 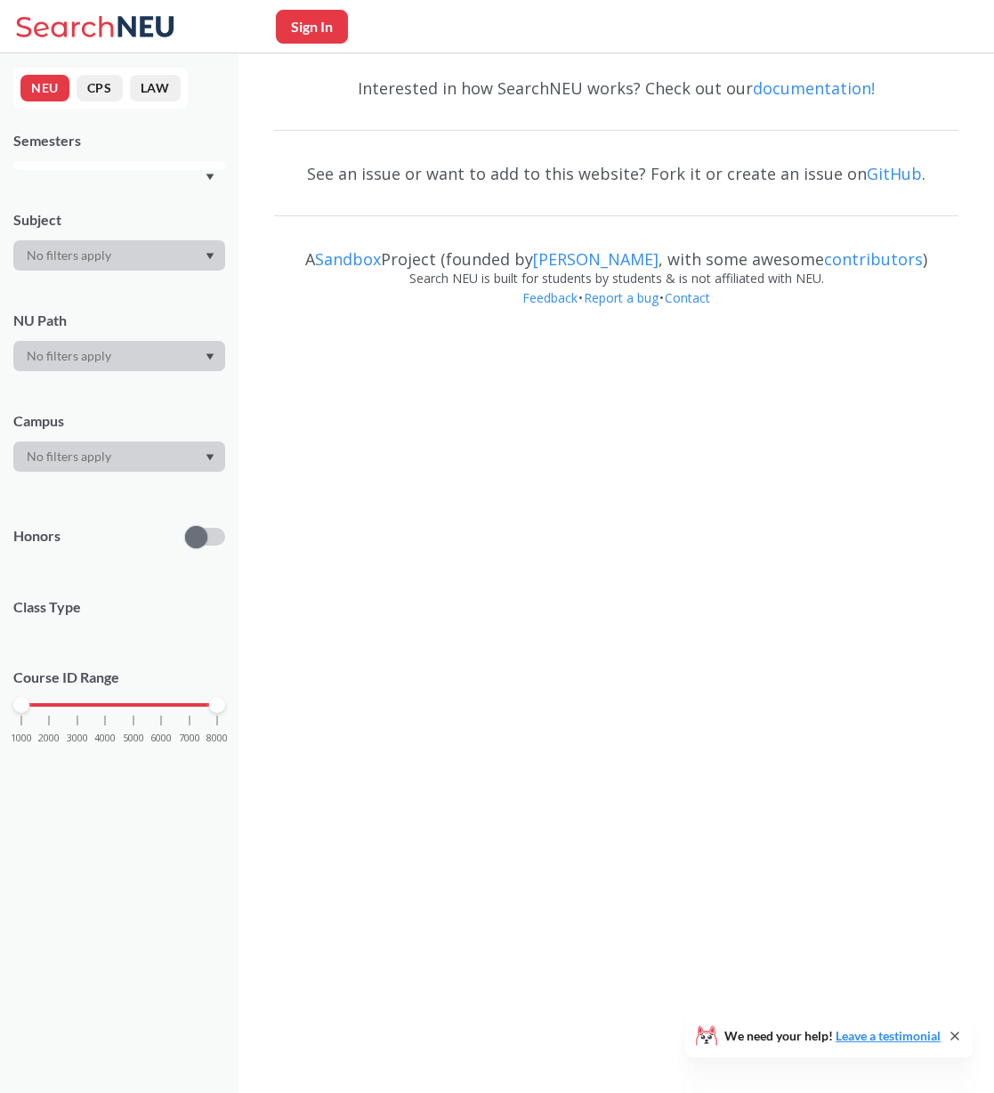 What do you see at coordinates (873, 259) in the screenshot?
I see `a: contributors` at bounding box center [873, 259].